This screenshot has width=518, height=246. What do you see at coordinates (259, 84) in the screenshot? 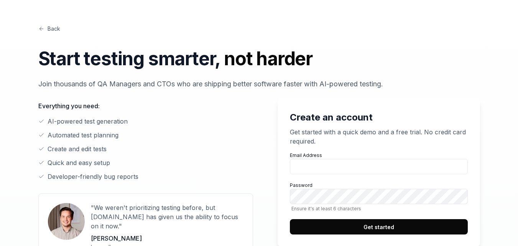
I see `p: Join thousands of QA Managers and CTOs who are shipping better software faster with AI-powered te...` at bounding box center [259, 84].